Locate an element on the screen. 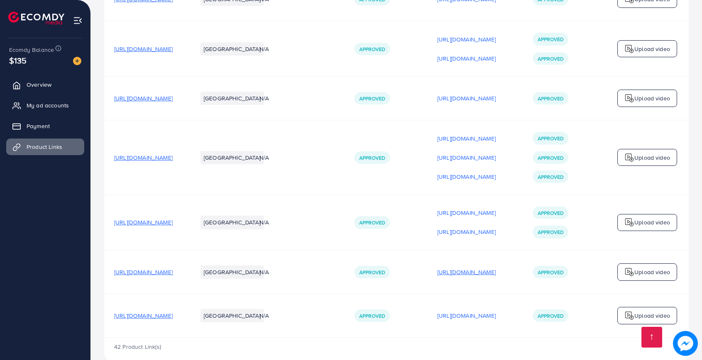  a: Payment is located at coordinates (45, 126).